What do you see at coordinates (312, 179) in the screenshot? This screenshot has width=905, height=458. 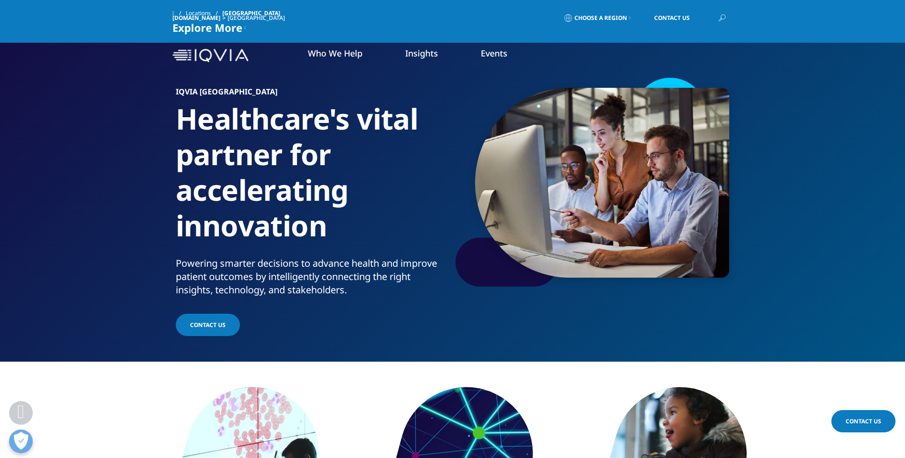 I see `h1: Healthcare's vital partner for accelerating innovation` at bounding box center [312, 179].